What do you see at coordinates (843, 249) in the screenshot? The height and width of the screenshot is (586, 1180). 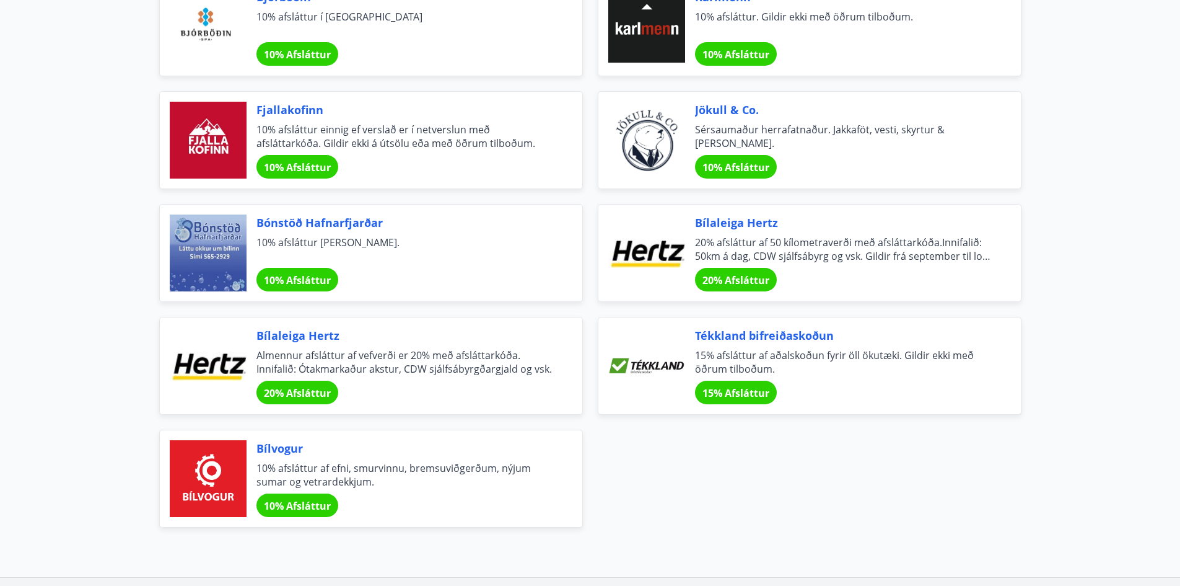 I see `span: 20% afsláttur af 50 kílometraverði með afsláttarkóða.Innifalið: 50km á dag, CDW sjálfsábyrg og vs...` at bounding box center [843, 249].